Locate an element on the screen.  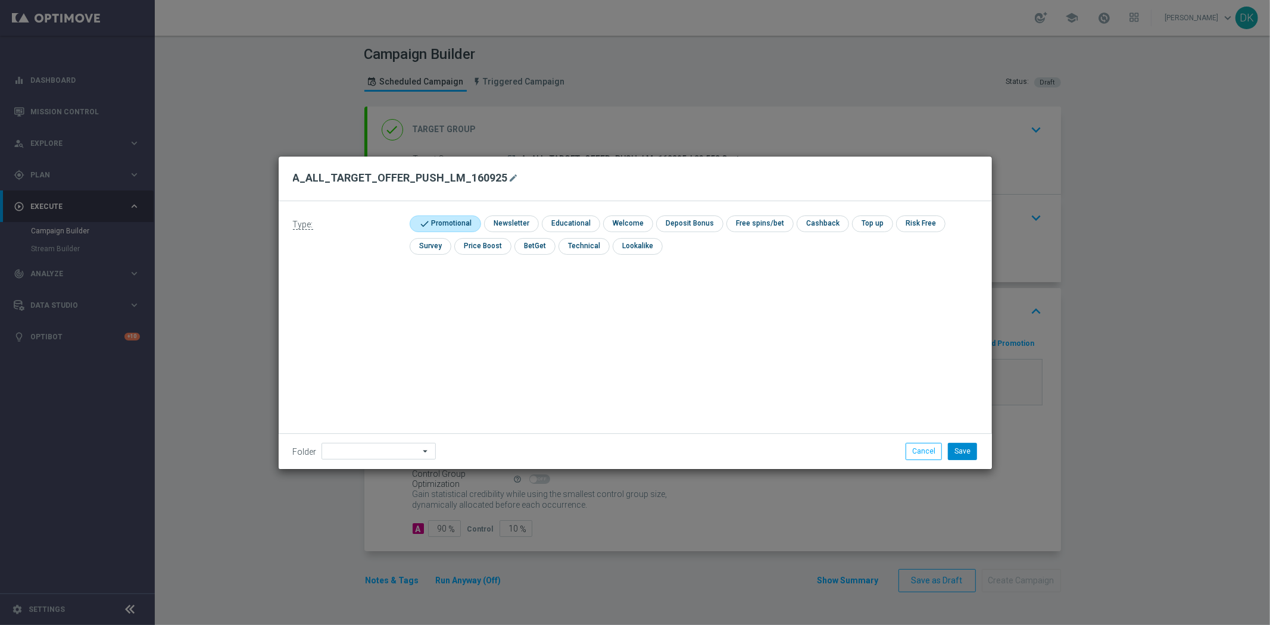
button: Cancel is located at coordinates (924, 451).